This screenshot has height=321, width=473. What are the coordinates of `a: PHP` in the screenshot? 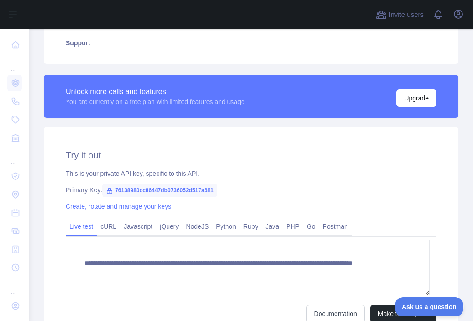 It's located at (292, 226).